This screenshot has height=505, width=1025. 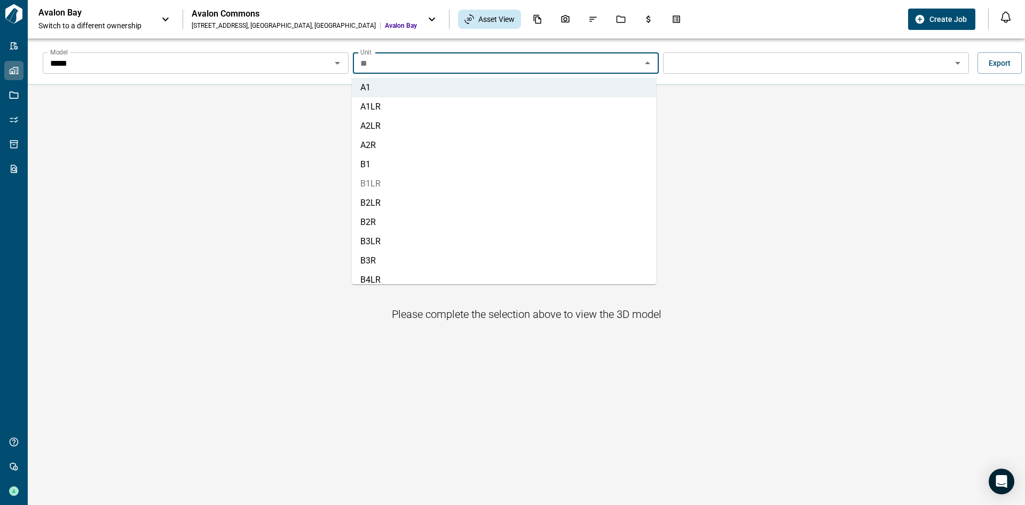 What do you see at coordinates (504, 203) in the screenshot?
I see `li: B2LR` at bounding box center [504, 203].